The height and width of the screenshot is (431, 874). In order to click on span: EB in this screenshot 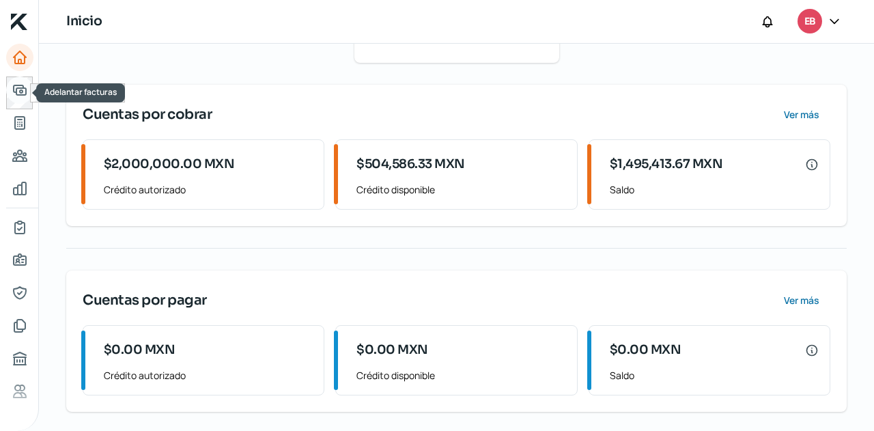, I will do `click(810, 22)`.